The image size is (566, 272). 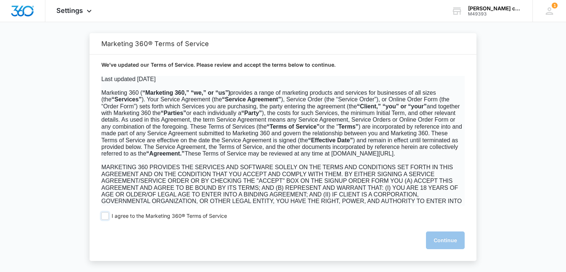 What do you see at coordinates (555, 6) in the screenshot?
I see `span: 1` at bounding box center [555, 6].